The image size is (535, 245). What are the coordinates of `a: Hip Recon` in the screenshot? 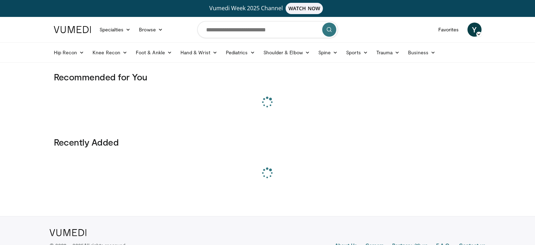 It's located at (69, 52).